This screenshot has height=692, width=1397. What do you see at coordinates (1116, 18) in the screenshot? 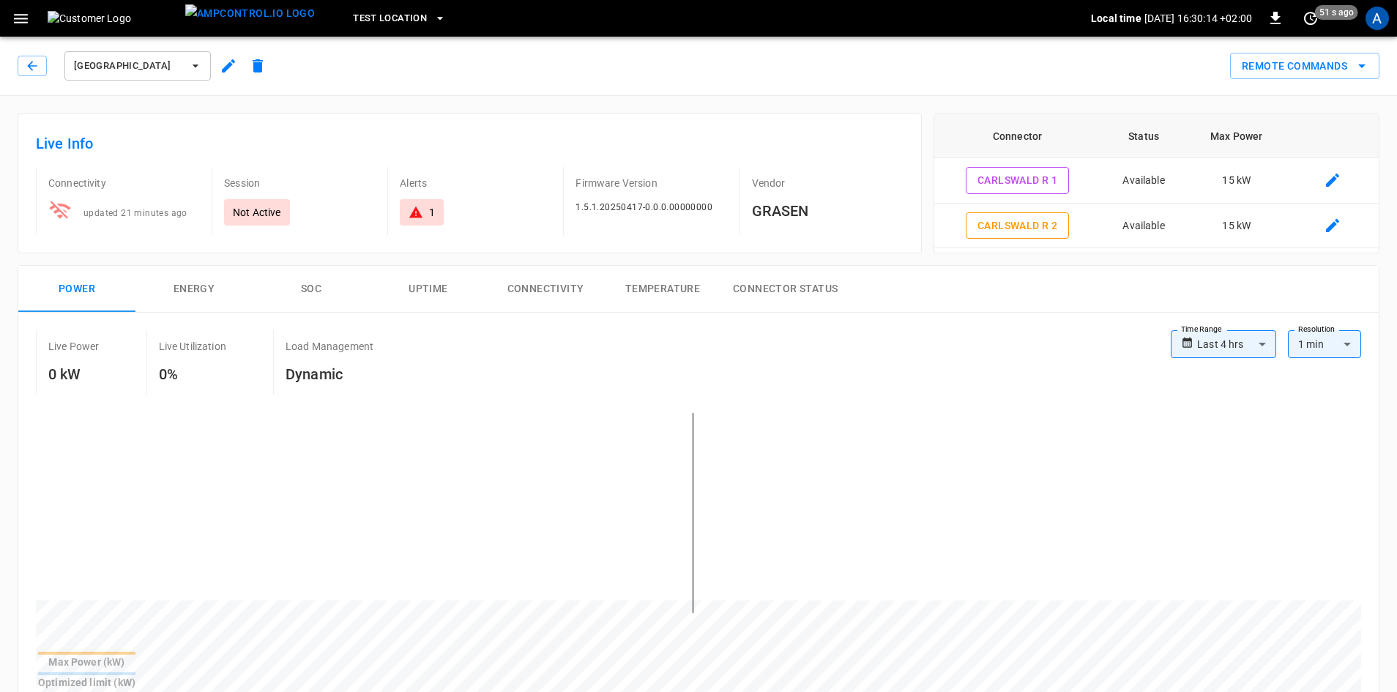
I see `p: Local time` at bounding box center [1116, 18].